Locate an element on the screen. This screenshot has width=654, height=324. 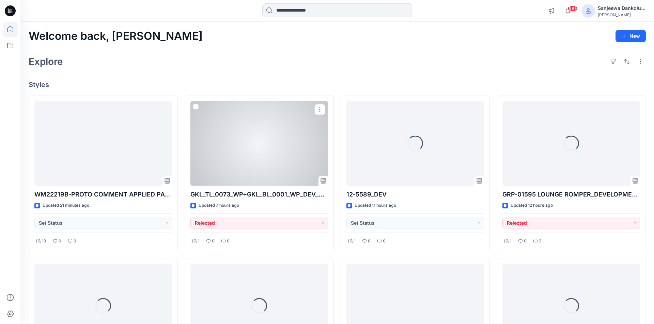
p: 12-5589_DEV is located at coordinates (415, 195).